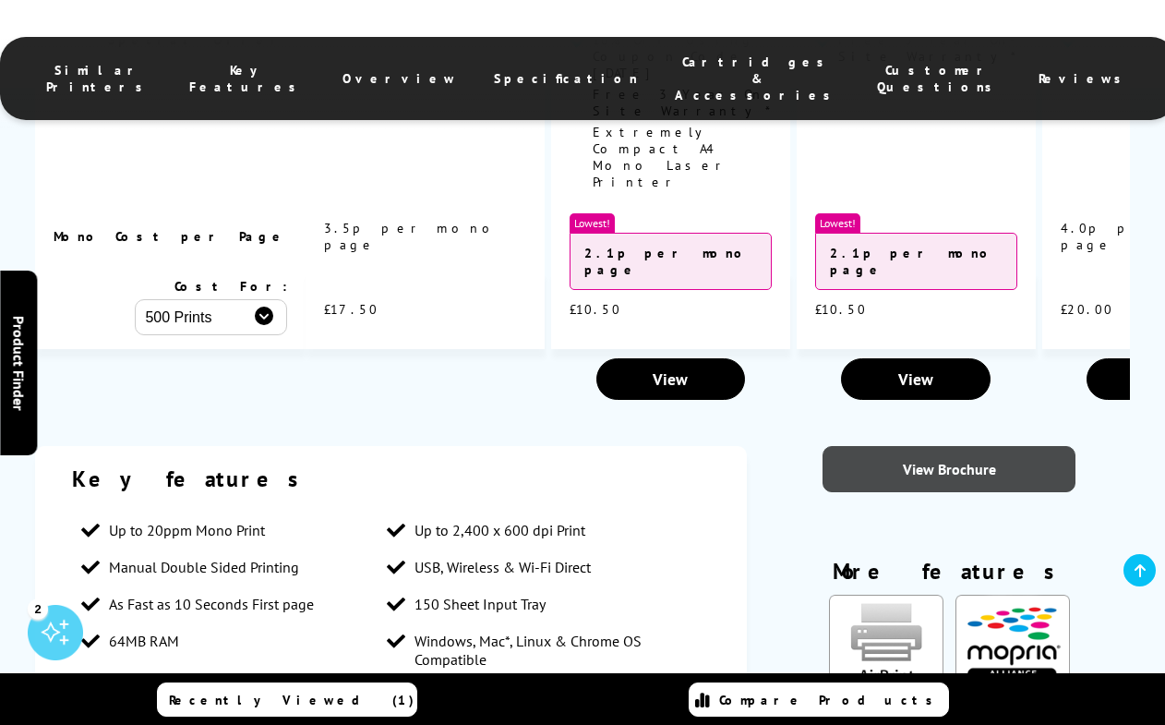 This screenshot has width=1165, height=725. Describe the element at coordinates (18, 362) in the screenshot. I see `span: Product Finder` at that location.